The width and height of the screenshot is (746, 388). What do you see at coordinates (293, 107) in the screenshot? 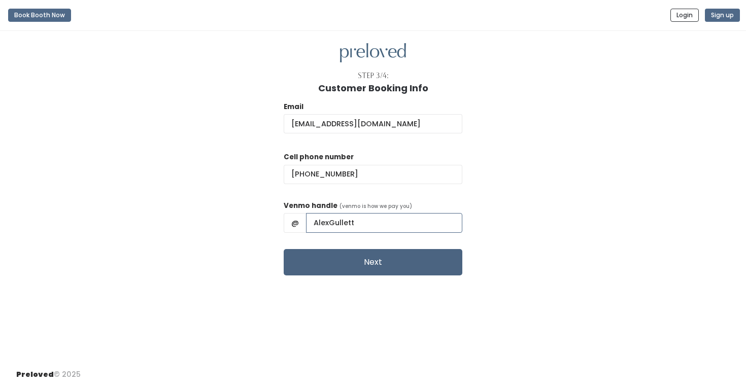
I see `label: Email` at bounding box center [293, 107].